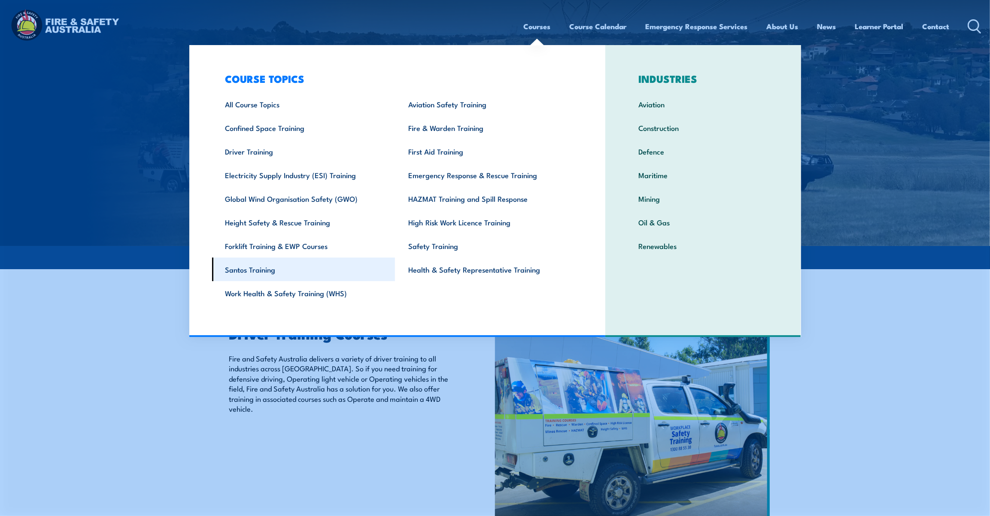 This screenshot has height=516, width=990. Describe the element at coordinates (703, 175) in the screenshot. I see `a: Maritime` at that location.